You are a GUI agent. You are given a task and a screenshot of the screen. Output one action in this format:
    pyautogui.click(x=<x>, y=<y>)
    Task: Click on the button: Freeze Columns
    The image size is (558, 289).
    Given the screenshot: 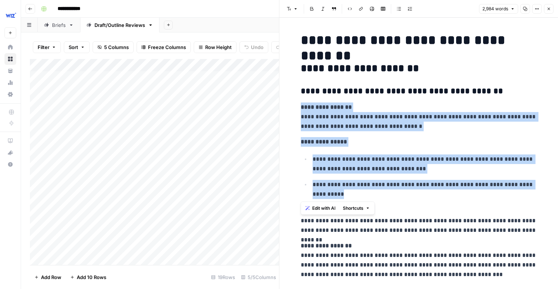 What is the action you would take?
    pyautogui.click(x=164, y=47)
    